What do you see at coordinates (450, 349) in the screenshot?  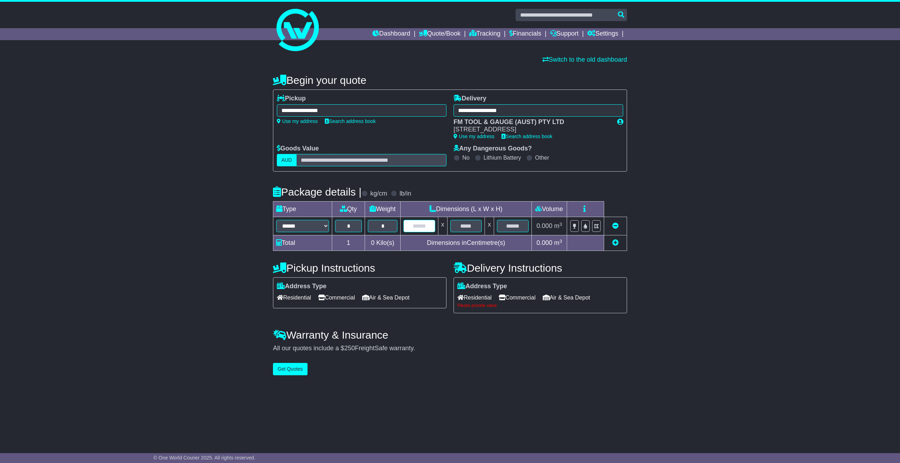 I see `div: All our quotes include a $ FreightSafe warranty.` at bounding box center [450, 349].